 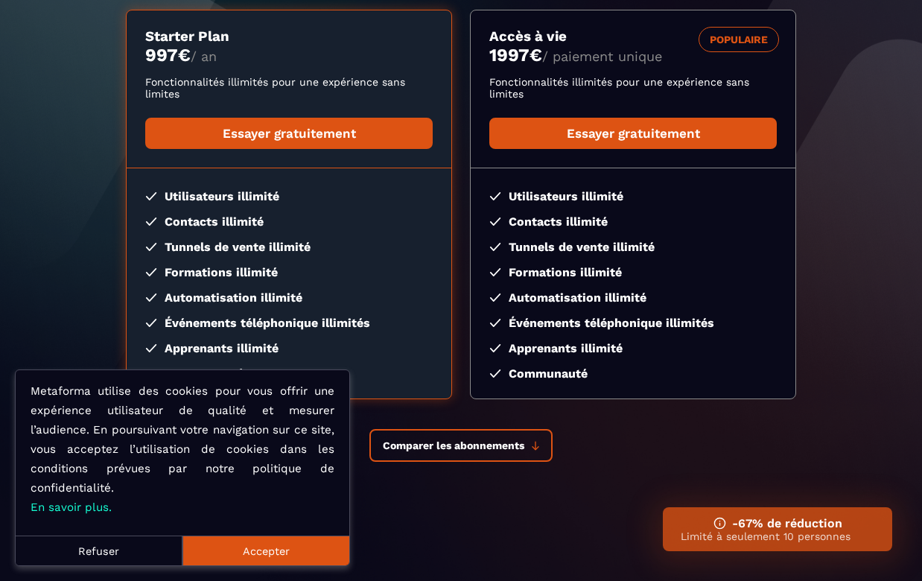 What do you see at coordinates (99, 550) in the screenshot?
I see `button: Refuser` at bounding box center [99, 550].